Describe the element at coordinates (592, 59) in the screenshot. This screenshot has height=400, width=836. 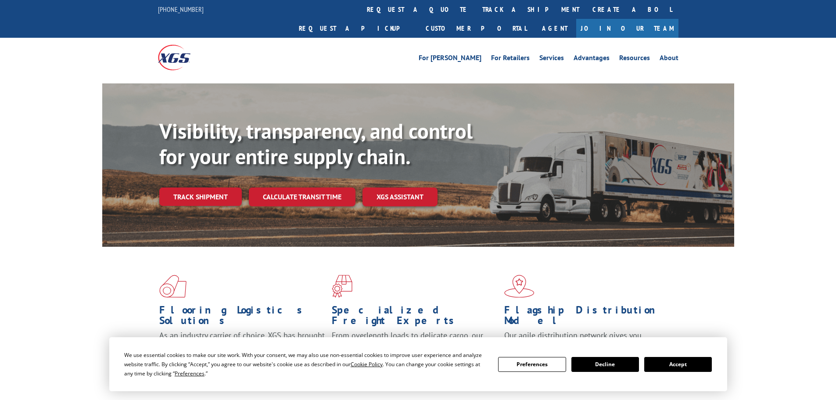
I see `a: Advantages` at that location.